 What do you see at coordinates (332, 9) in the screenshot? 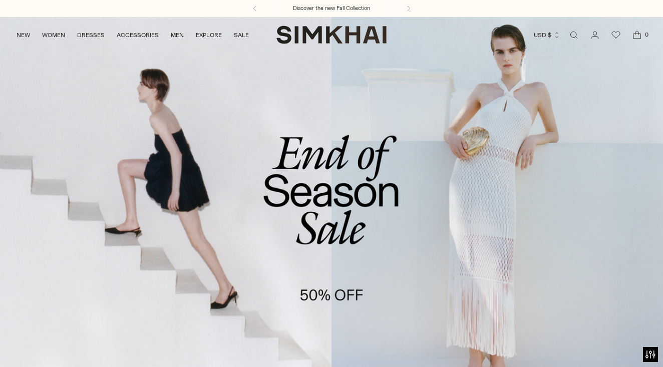
I see `h3: Discover the new Fall Collection` at bounding box center [332, 9].